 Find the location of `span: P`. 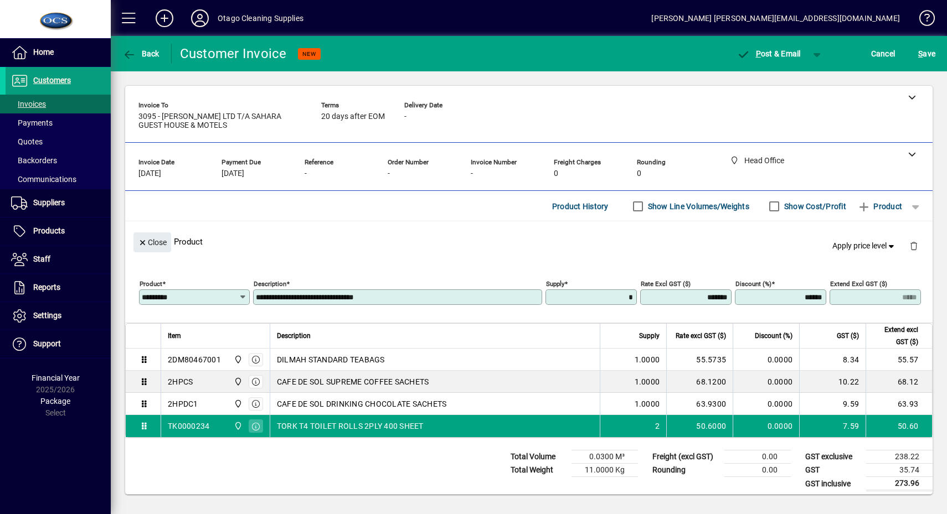

span: P is located at coordinates (758, 54).